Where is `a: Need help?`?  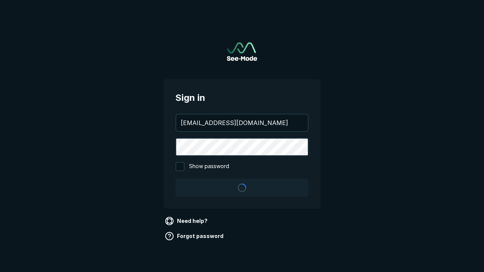
a: Need help? is located at coordinates (187, 221).